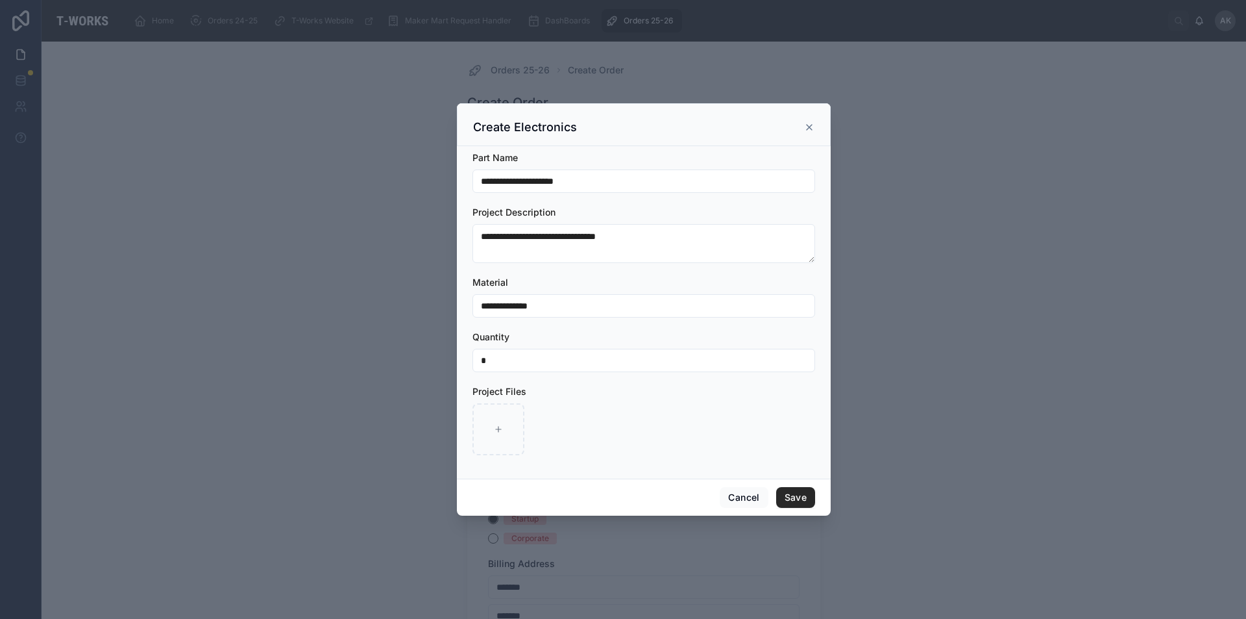 The height and width of the screenshot is (619, 1246). What do you see at coordinates (499, 391) in the screenshot?
I see `span: Project Files` at bounding box center [499, 391].